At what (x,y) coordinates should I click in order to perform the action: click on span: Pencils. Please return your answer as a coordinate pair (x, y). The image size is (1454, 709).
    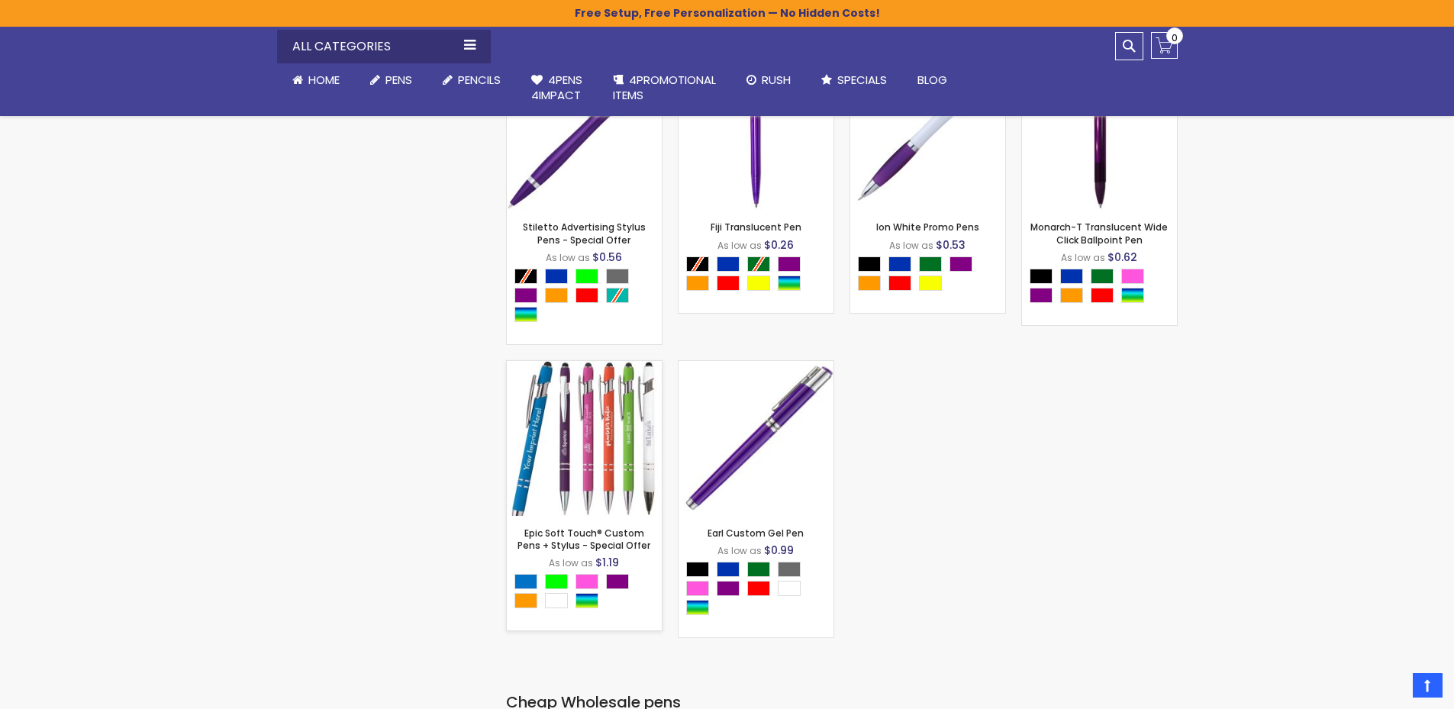
    Looking at the image, I should click on (479, 79).